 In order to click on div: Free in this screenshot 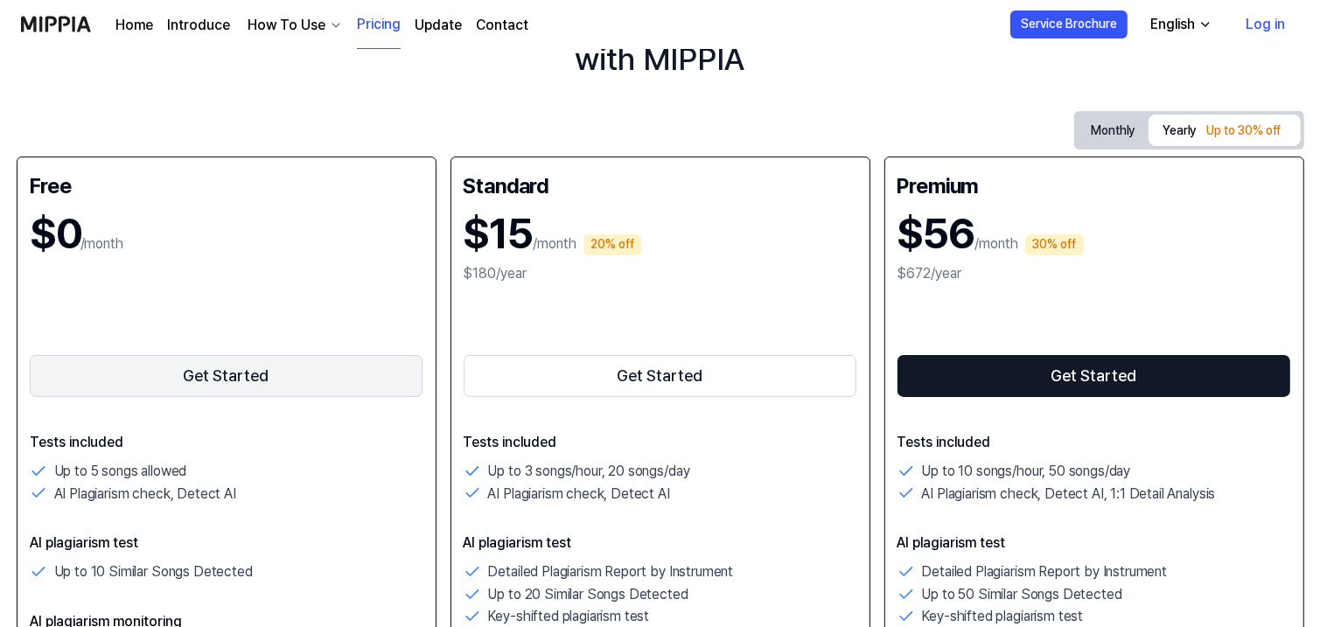, I will do `click(227, 184)`.